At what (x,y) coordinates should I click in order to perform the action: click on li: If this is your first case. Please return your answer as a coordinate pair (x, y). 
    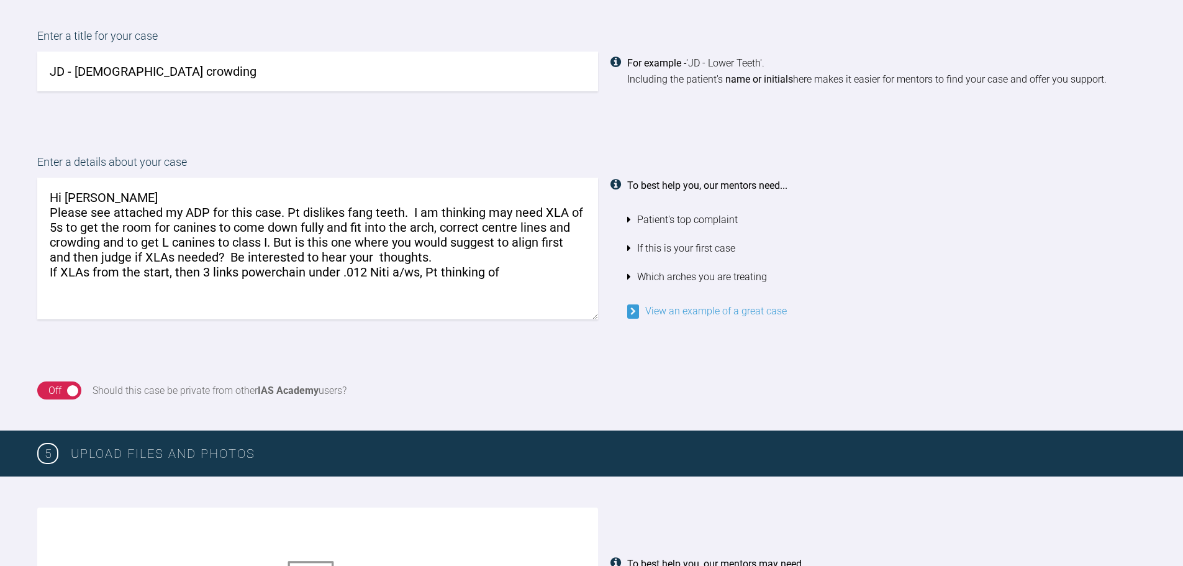
    Looking at the image, I should click on (887, 248).